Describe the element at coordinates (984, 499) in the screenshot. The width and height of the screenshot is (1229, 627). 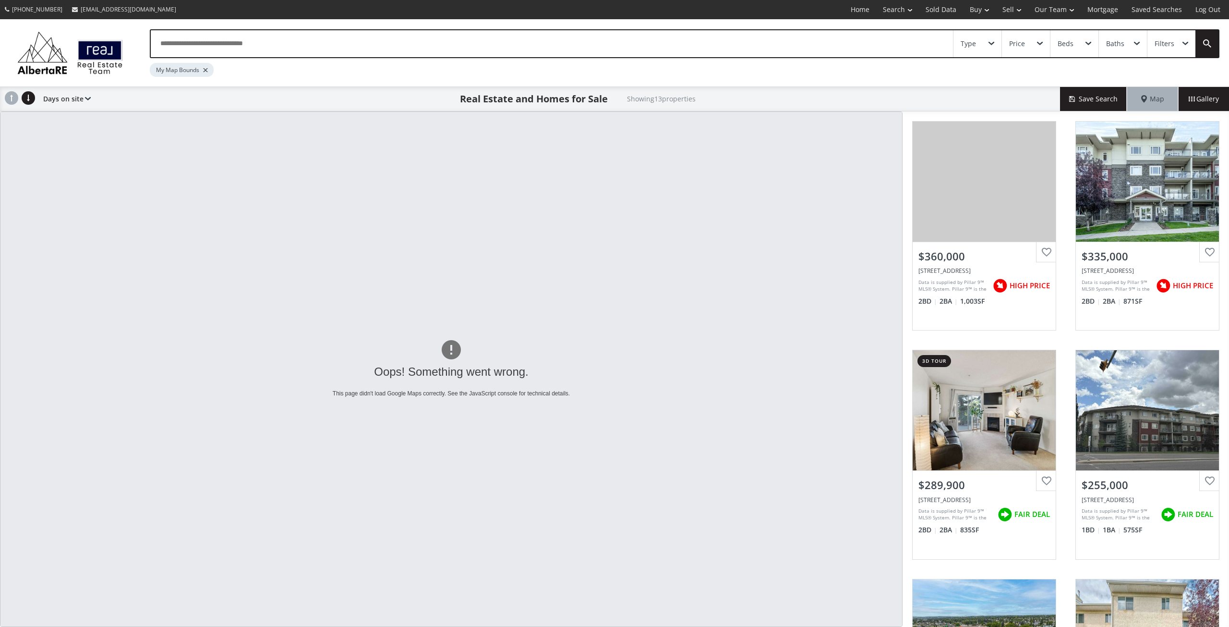
I see `div: 2305 Millrise Point SW, Calgary, AB T2Y 3W4` at that location.